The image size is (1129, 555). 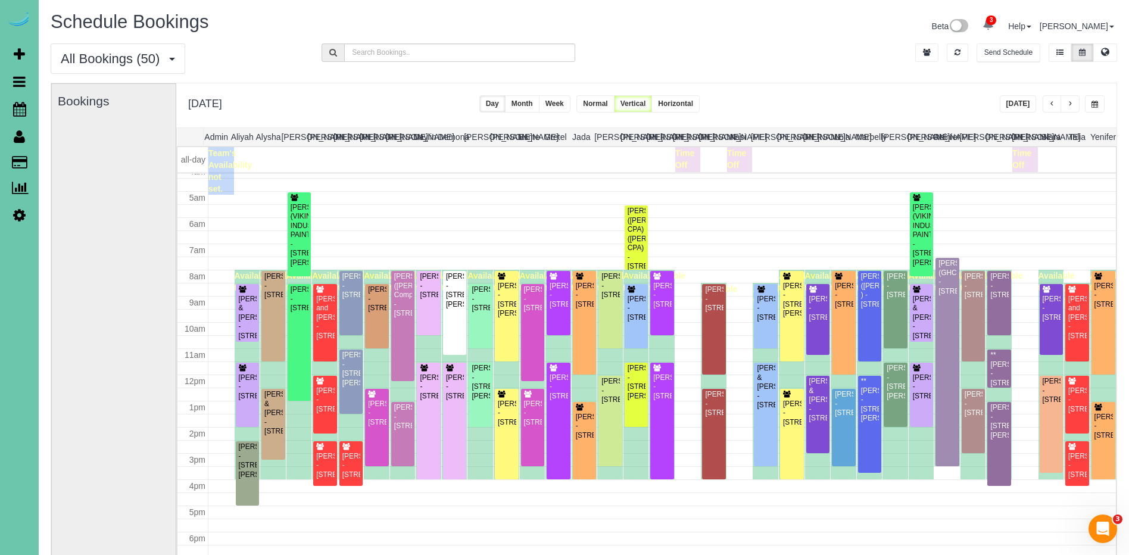 I want to click on a: Beta, so click(x=950, y=26).